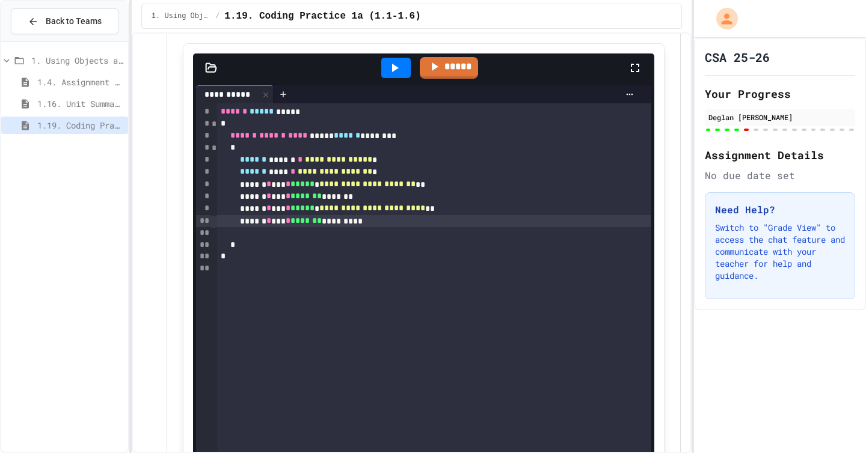  Describe the element at coordinates (73, 21) in the screenshot. I see `span: Back to Teams` at that location.